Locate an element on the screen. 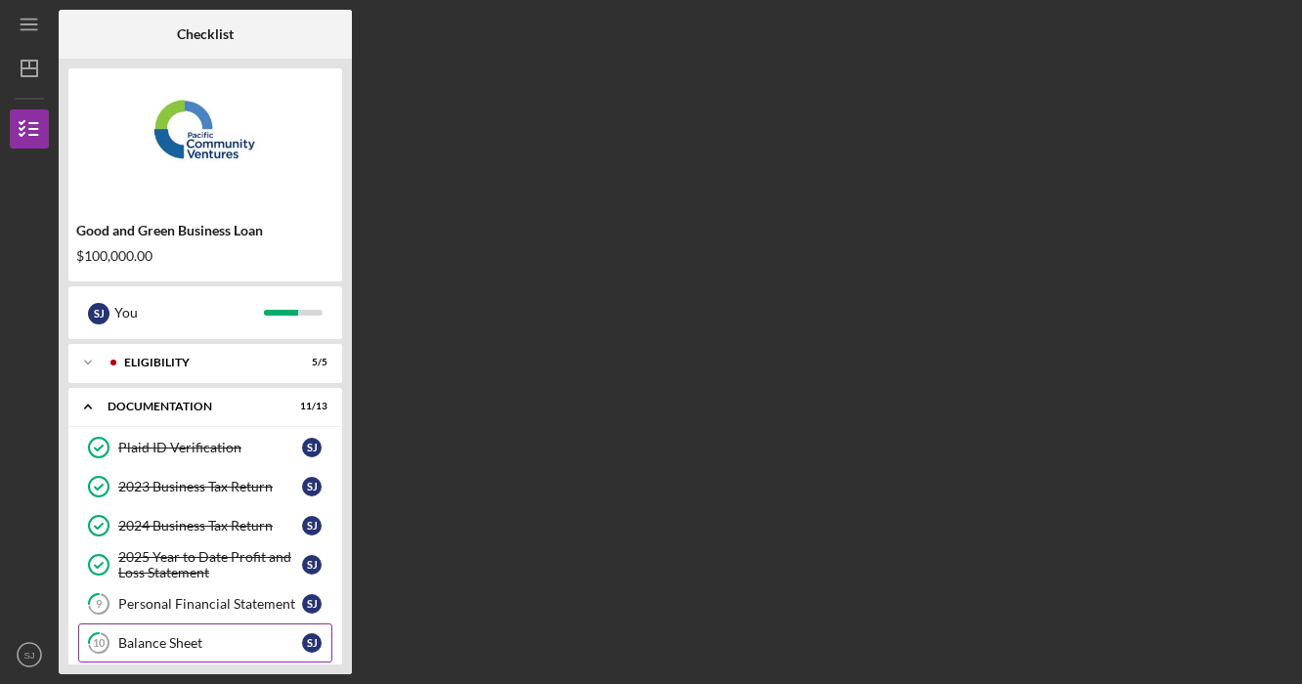 Image resolution: width=1302 pixels, height=684 pixels. a: 2023 Business Tax ReturnSJ is located at coordinates (205, 487).